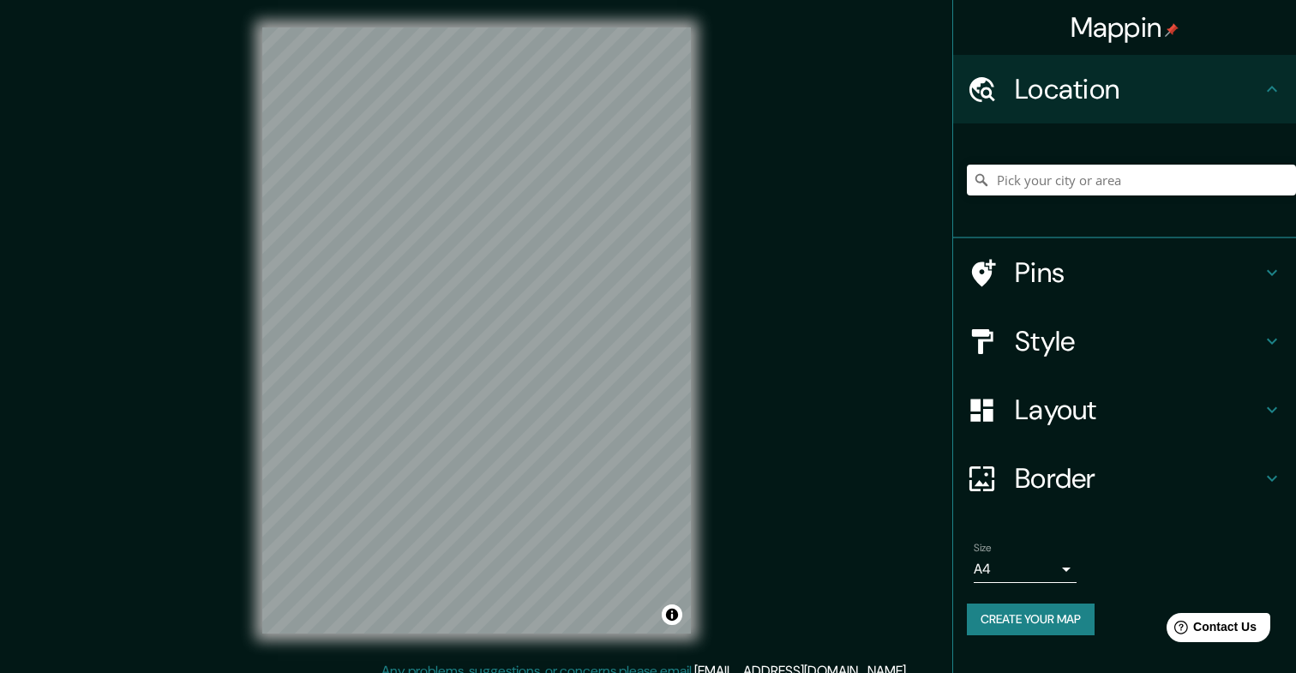 The width and height of the screenshot is (1296, 673). What do you see at coordinates (1132, 180) in the screenshot?
I see `input: Pick your city or area` at bounding box center [1132, 180].